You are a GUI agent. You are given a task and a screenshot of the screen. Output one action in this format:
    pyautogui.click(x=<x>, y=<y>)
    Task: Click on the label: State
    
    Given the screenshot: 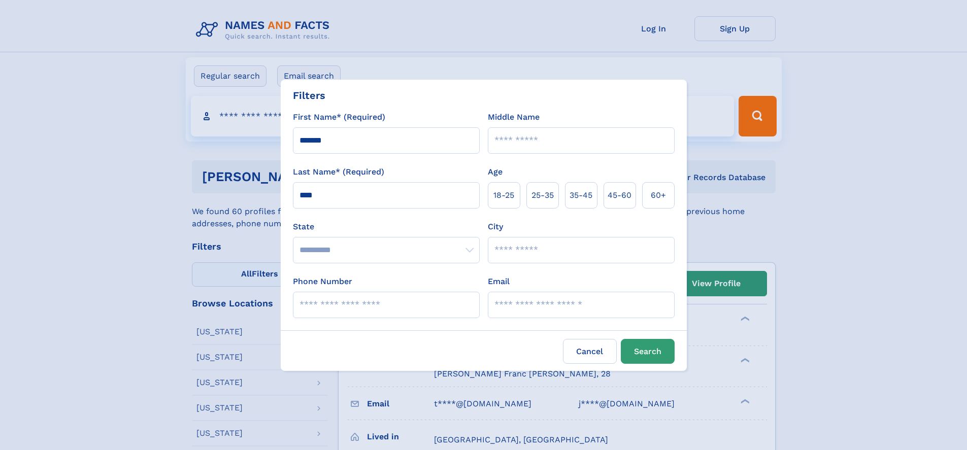 What is the action you would take?
    pyautogui.click(x=386, y=227)
    